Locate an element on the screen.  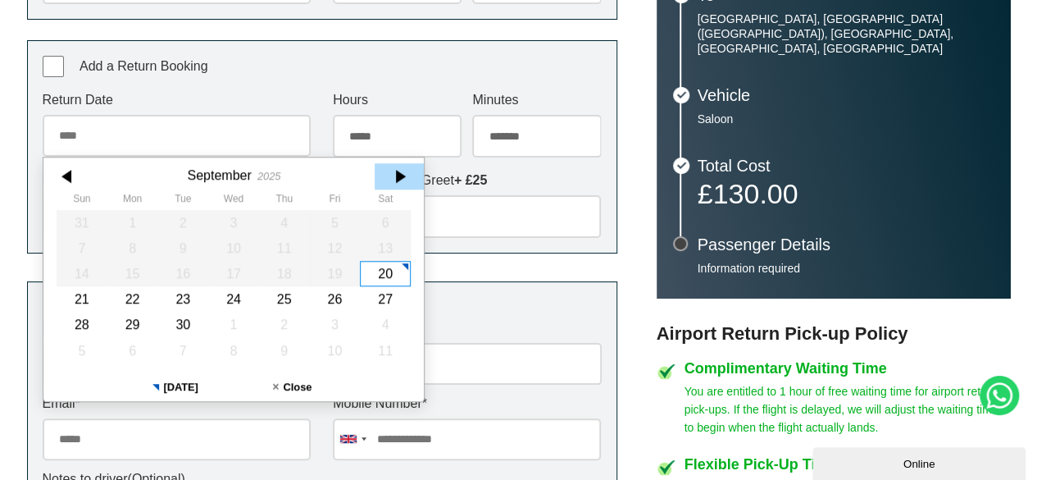
label: Email is located at coordinates (176, 404).